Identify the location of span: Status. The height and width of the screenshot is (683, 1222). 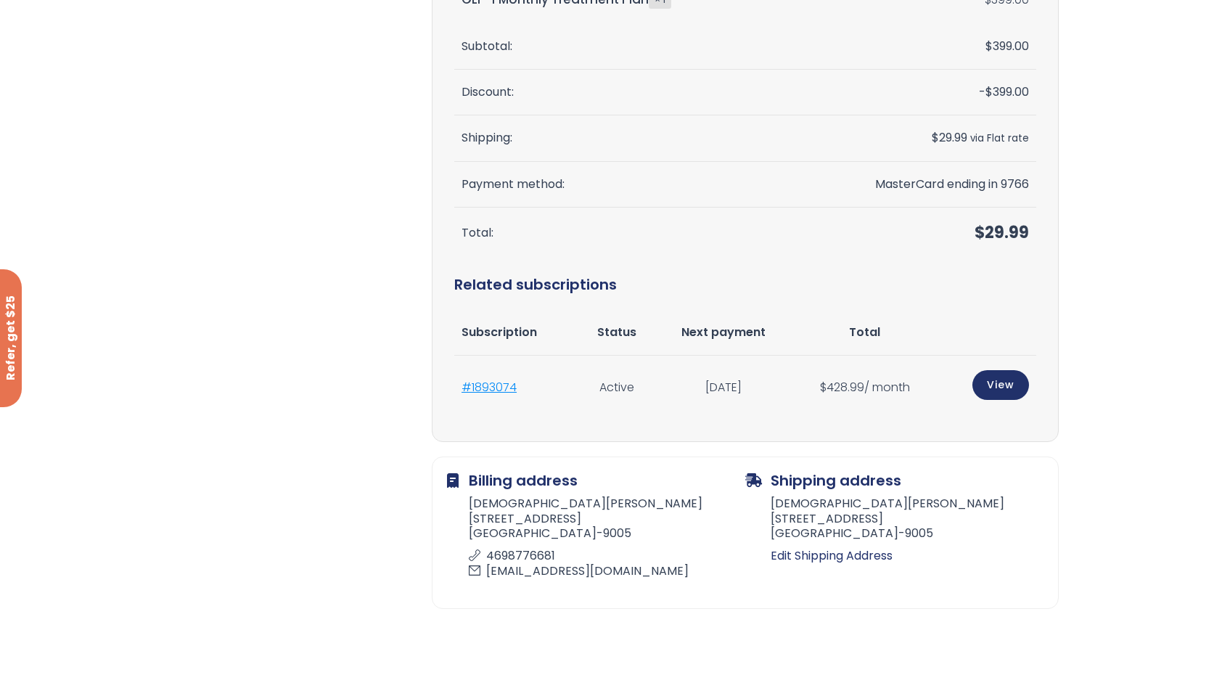
(617, 332).